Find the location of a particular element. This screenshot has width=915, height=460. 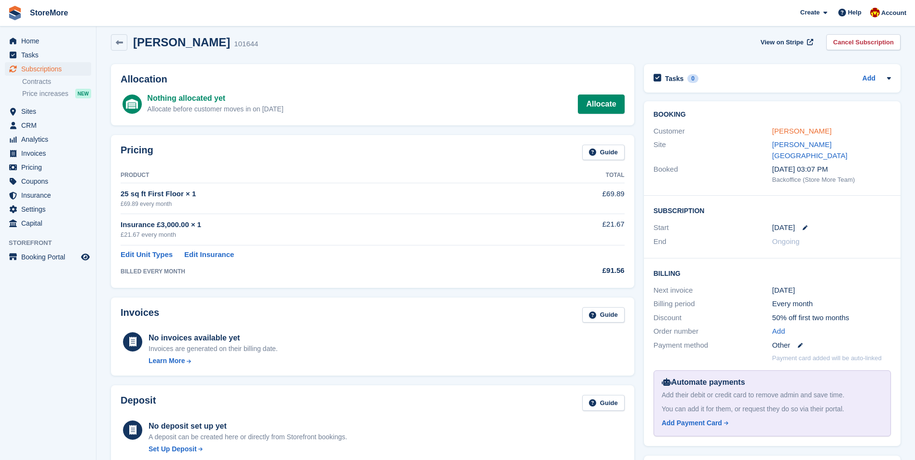

div: Payment method is located at coordinates (713, 345).